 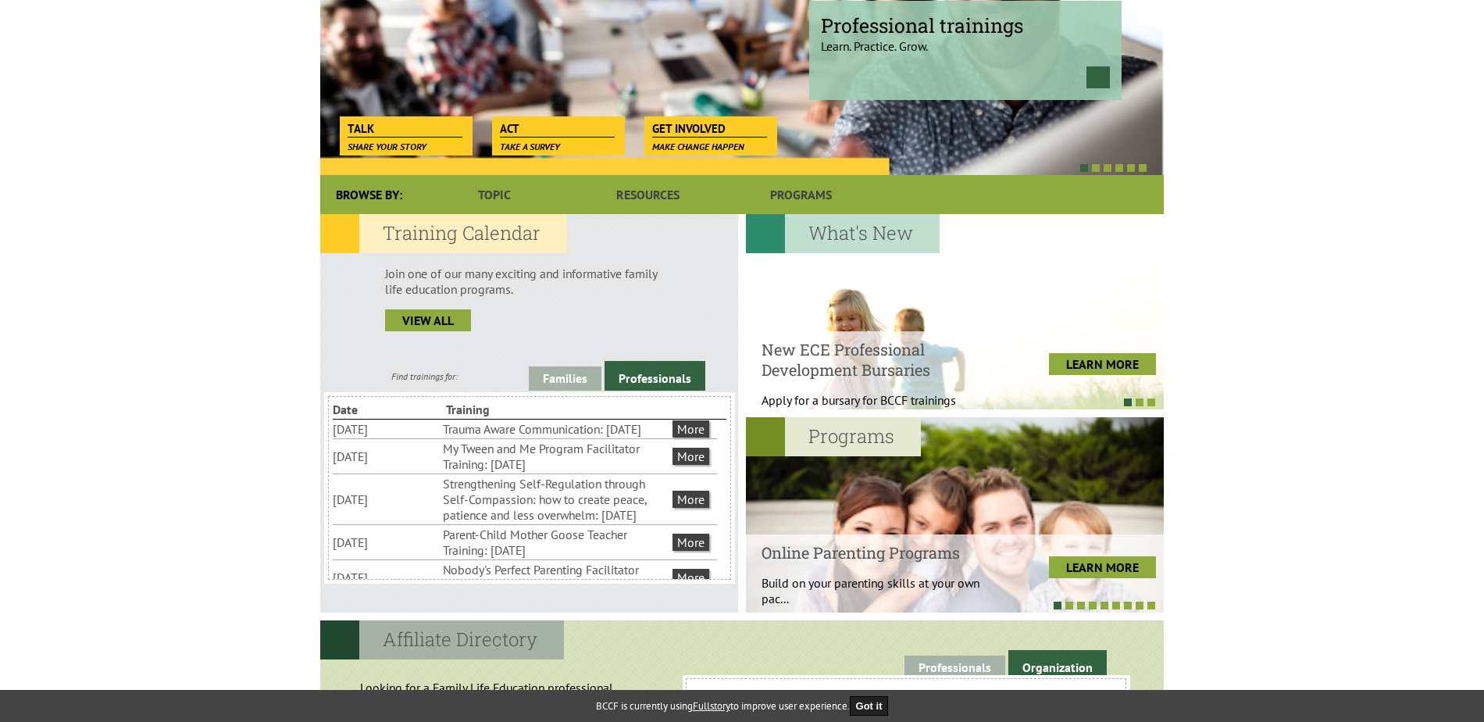 What do you see at coordinates (878, 552) in the screenshot?
I see `h4: Online Parenting Programs` at bounding box center [878, 552].